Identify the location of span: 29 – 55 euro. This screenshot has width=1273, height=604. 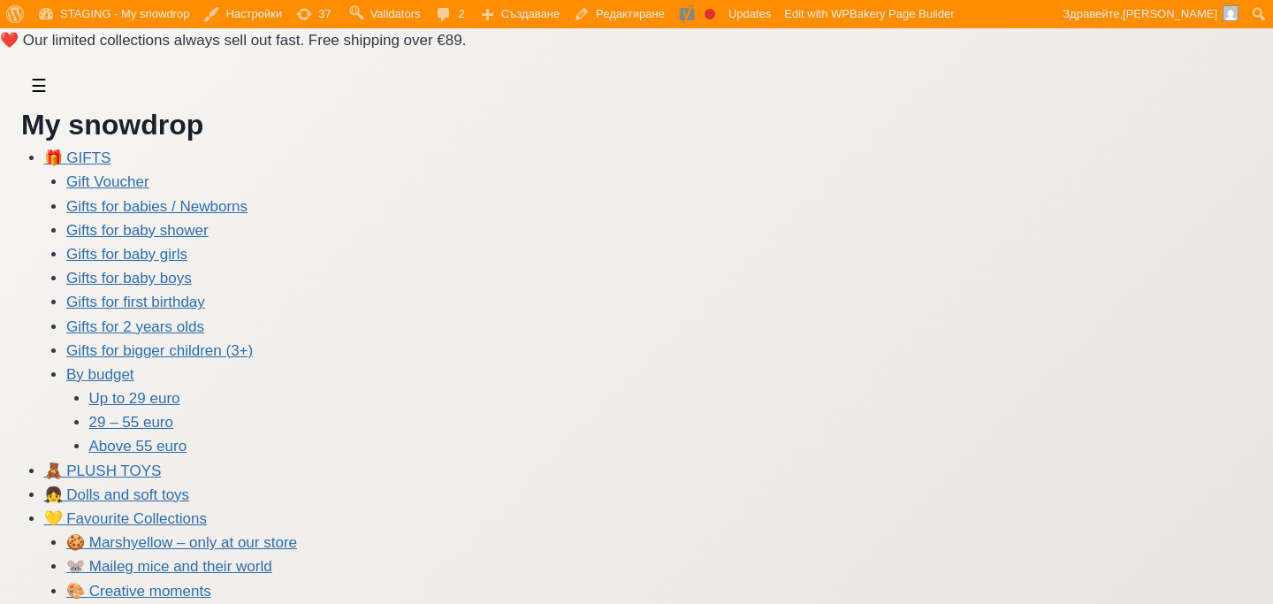
(131, 422).